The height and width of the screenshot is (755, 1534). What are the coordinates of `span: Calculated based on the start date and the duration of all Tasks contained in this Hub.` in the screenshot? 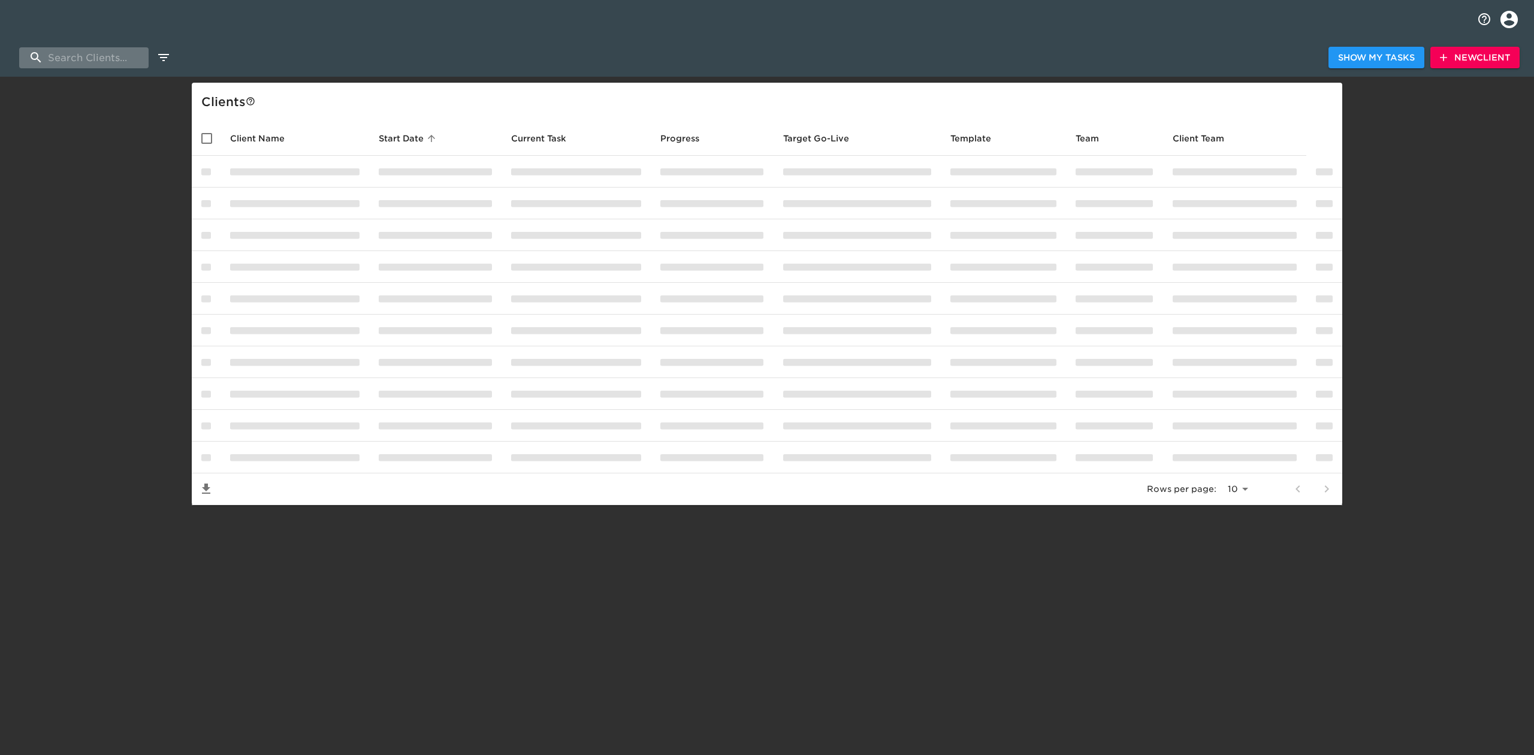 It's located at (816, 138).